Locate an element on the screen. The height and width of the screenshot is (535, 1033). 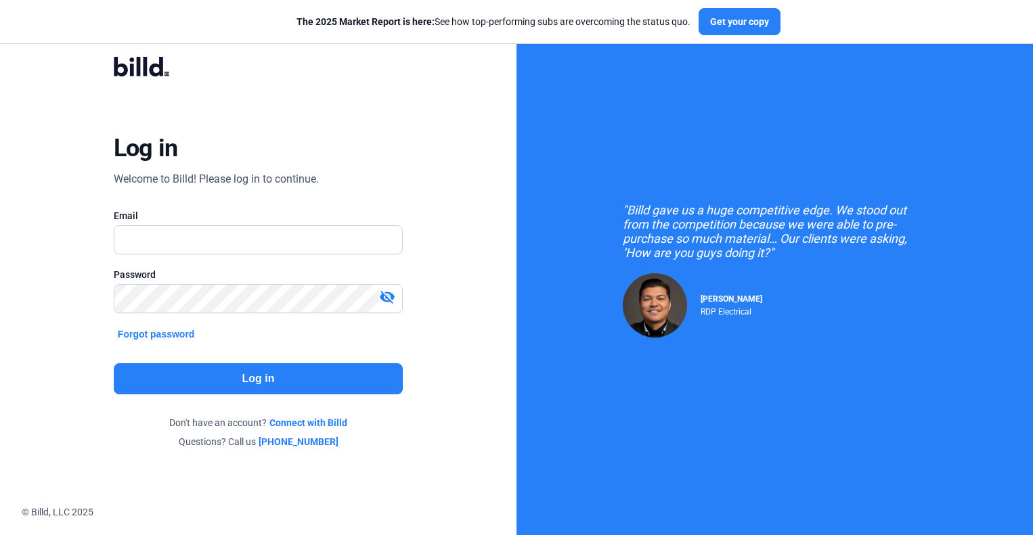
div: Questions? Call us is located at coordinates (258, 442).